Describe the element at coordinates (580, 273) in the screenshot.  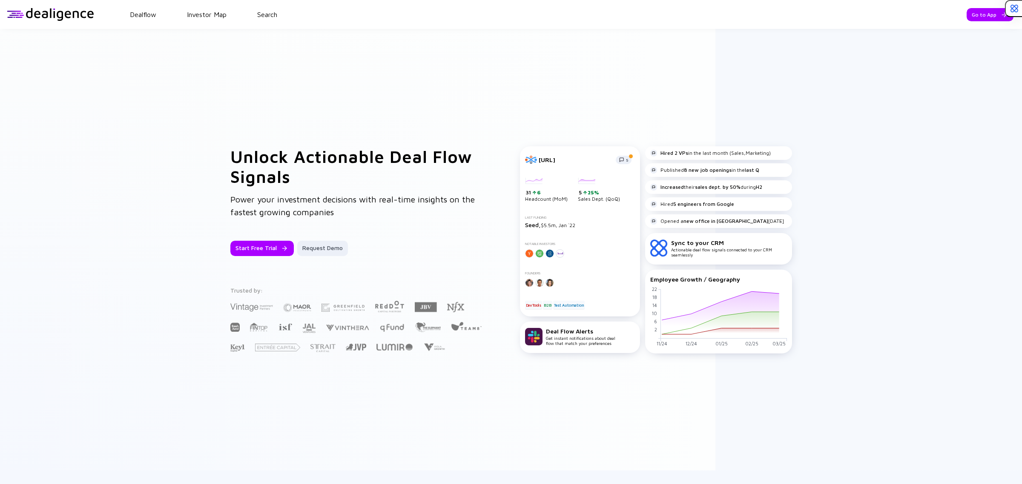
I see `div: Founders` at that location.